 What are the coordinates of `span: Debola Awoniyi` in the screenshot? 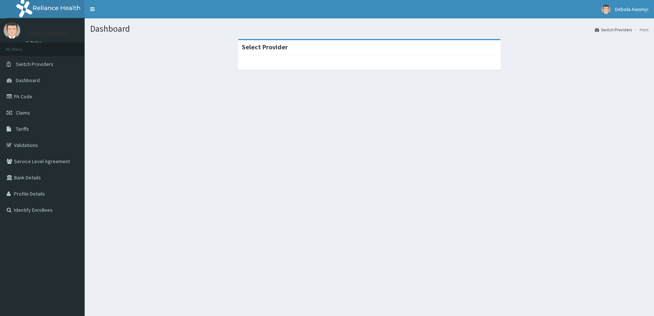 It's located at (631, 9).